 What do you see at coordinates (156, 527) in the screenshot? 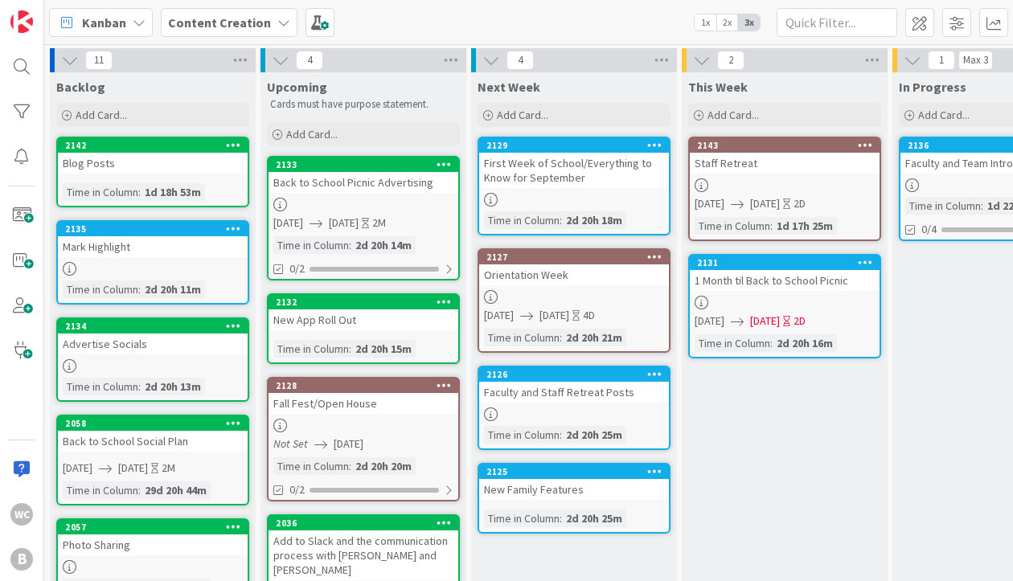
I see `div: 2057` at bounding box center [156, 527].